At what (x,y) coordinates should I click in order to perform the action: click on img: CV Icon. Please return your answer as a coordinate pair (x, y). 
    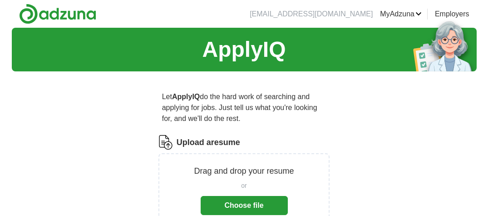
    Looking at the image, I should click on (166, 142).